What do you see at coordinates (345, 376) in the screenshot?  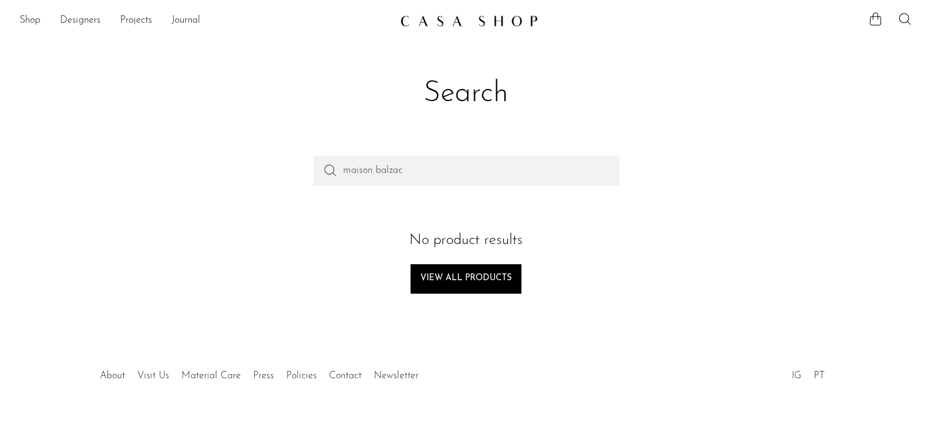 I see `a: Contact` at bounding box center [345, 376].